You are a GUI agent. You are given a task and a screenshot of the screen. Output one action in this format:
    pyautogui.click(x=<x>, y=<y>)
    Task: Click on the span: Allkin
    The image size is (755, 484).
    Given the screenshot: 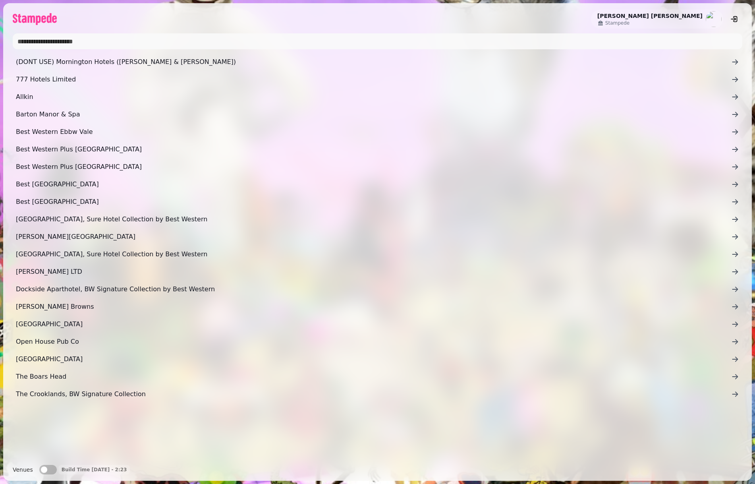 What is the action you would take?
    pyautogui.click(x=373, y=97)
    